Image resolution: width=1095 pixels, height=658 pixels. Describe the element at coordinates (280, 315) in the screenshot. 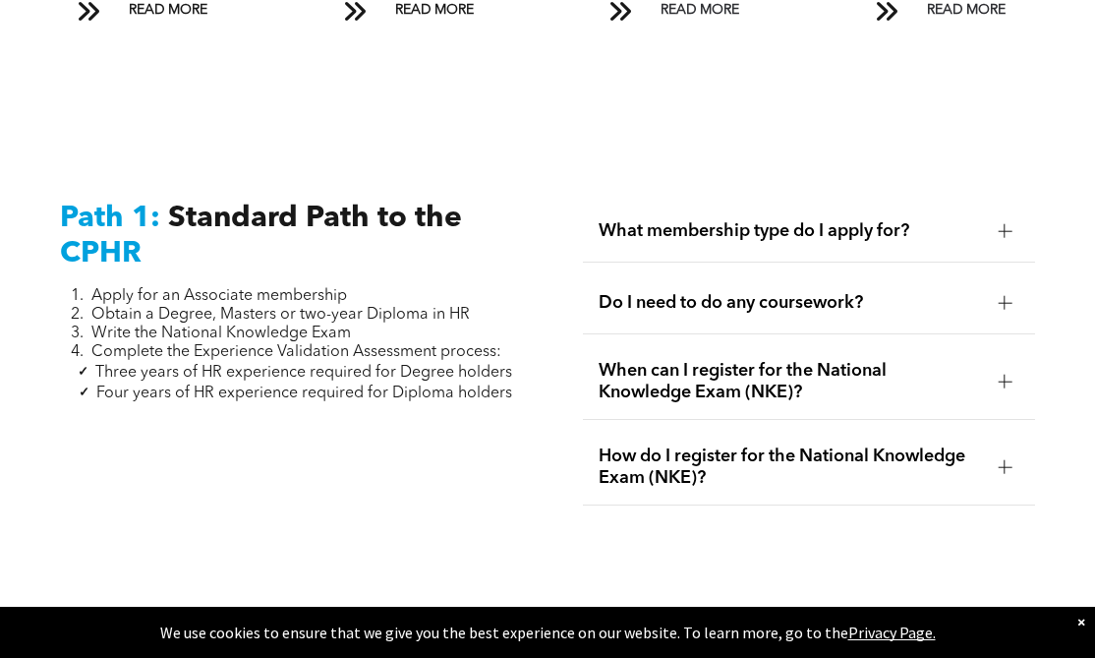

I see `span: Obtain a Degree, Masters or two-year Diploma in HR` at that location.